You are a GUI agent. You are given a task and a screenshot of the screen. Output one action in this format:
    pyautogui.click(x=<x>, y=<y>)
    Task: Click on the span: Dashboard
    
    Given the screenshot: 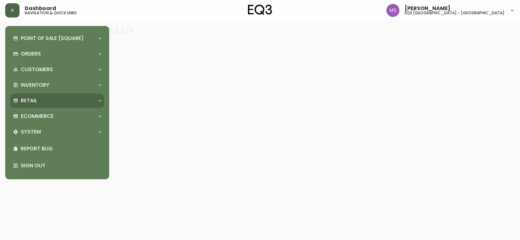 What is the action you would take?
    pyautogui.click(x=40, y=8)
    